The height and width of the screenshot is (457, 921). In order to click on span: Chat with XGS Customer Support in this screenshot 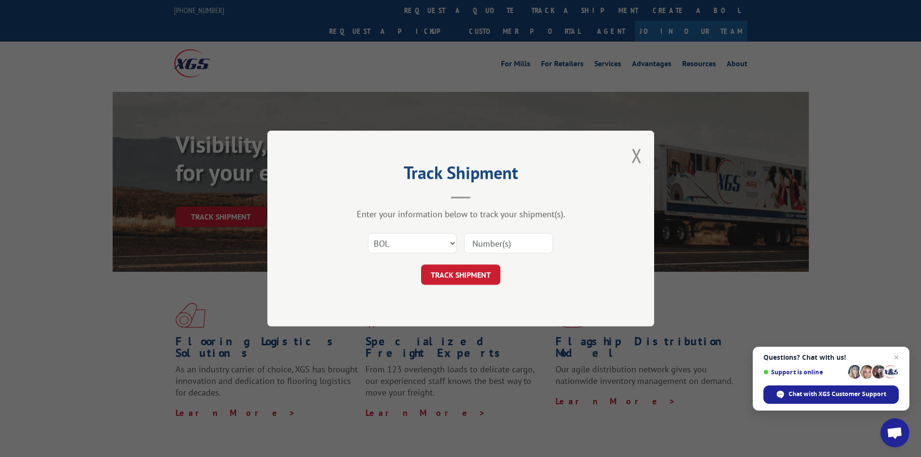, I will do `click(837, 394)`.